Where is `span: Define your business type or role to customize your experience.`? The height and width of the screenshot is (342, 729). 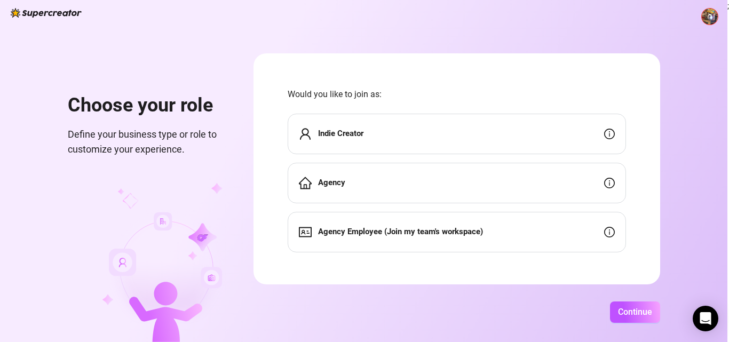
span: Define your business type or role to customize your experience. is located at coordinates (148, 142).